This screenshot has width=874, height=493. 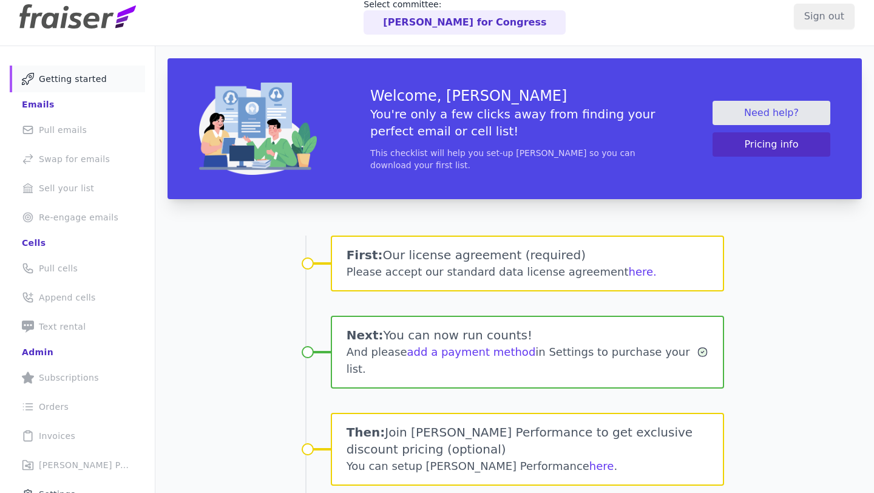 What do you see at coordinates (77, 79) in the screenshot?
I see `a: Getting started` at bounding box center [77, 79].